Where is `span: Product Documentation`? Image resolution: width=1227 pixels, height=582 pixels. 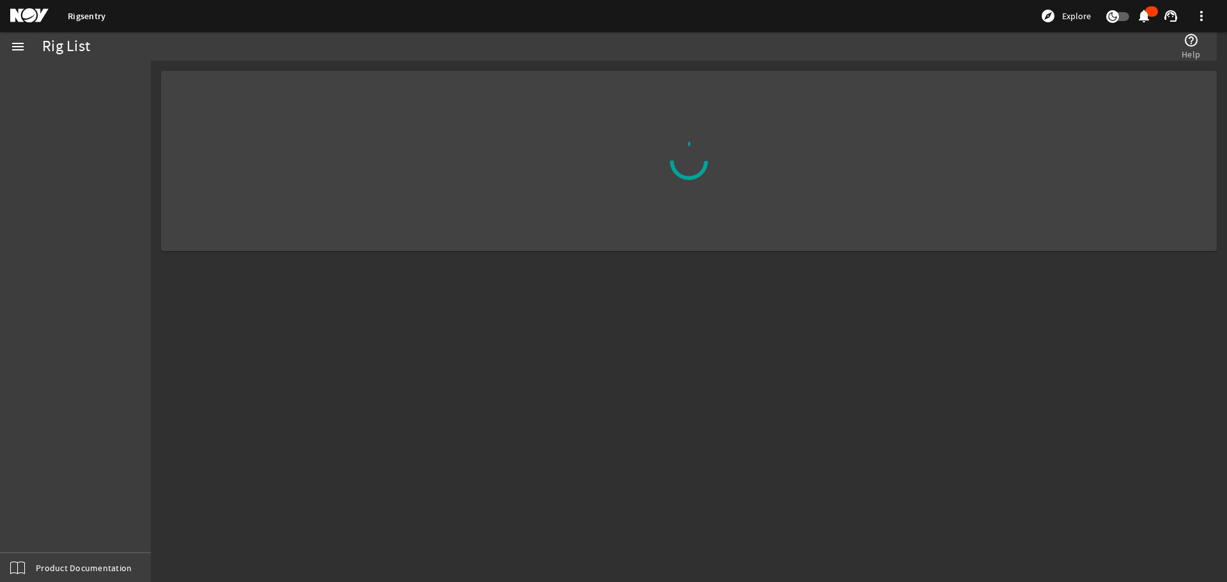 span: Product Documentation is located at coordinates (84, 568).